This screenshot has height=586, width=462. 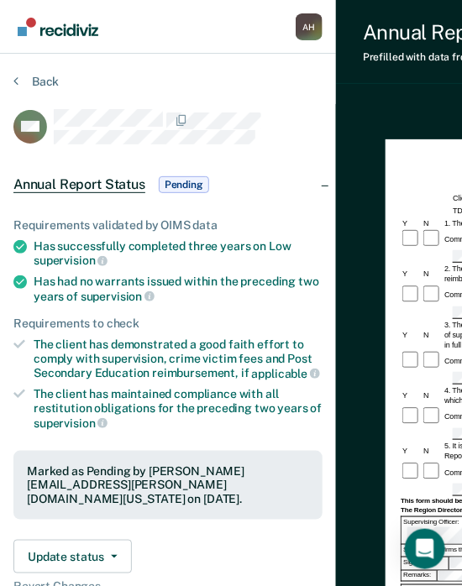 I want to click on div: Has successfully completed three years on Low, so click(x=178, y=254).